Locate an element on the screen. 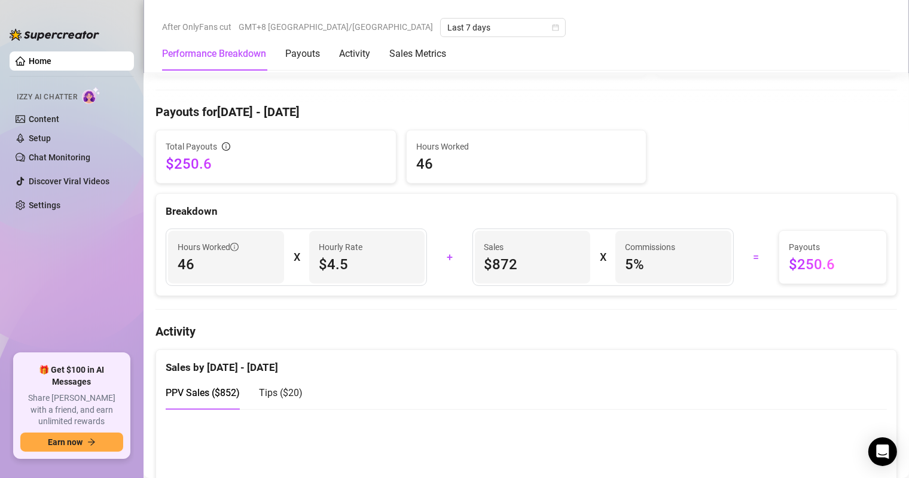 The width and height of the screenshot is (909, 478). span: $4.5 is located at coordinates (367, 264).